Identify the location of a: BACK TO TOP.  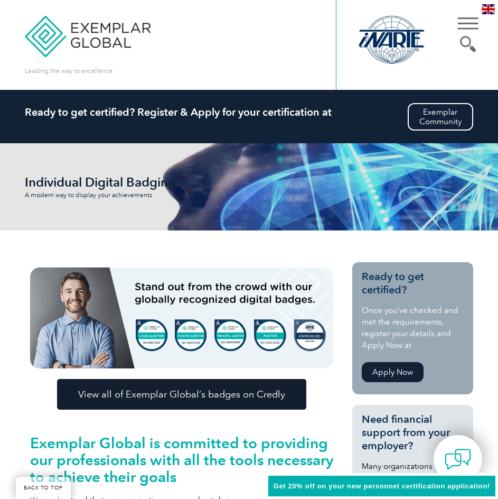
(43, 487).